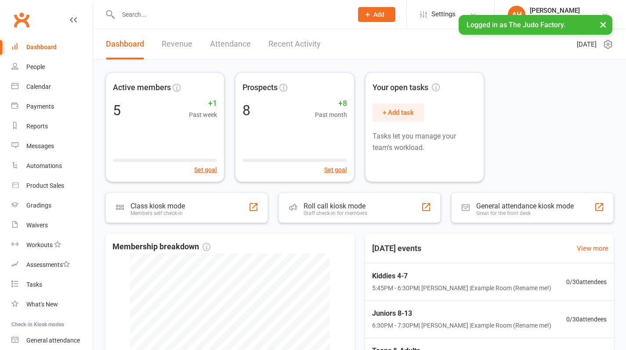 This screenshot has width=626, height=350. I want to click on div: General attendance kiosk mode, so click(525, 206).